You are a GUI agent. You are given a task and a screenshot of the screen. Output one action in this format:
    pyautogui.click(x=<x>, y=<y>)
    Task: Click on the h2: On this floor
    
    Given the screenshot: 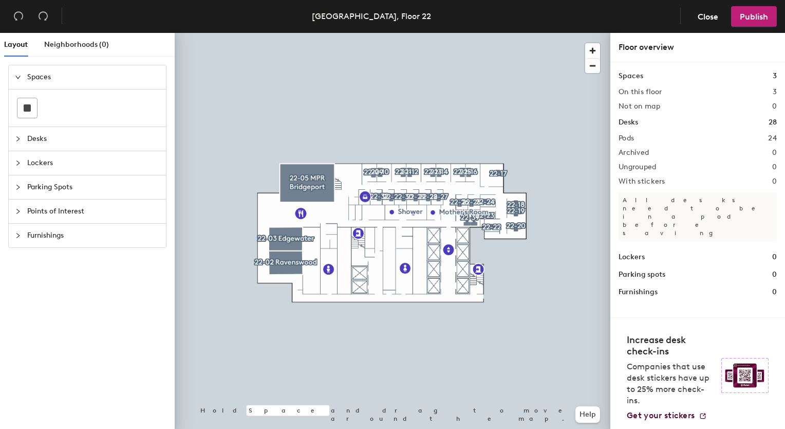 What is the action you would take?
    pyautogui.click(x=640, y=92)
    